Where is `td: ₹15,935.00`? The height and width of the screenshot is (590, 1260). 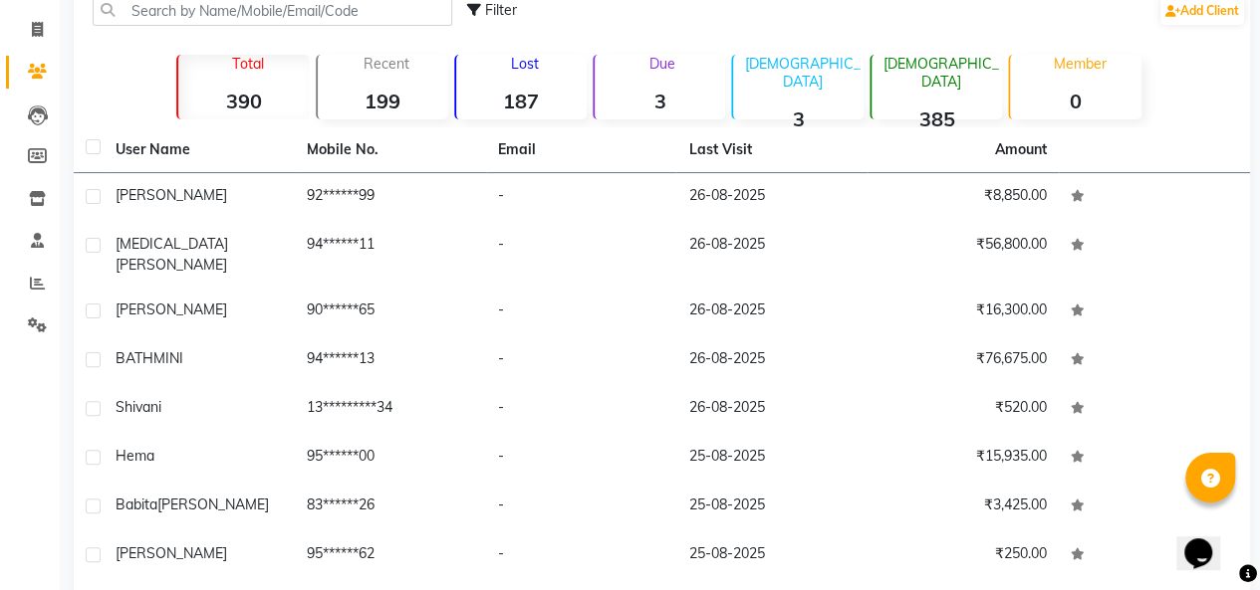
td: ₹15,935.00 is located at coordinates (963, 458).